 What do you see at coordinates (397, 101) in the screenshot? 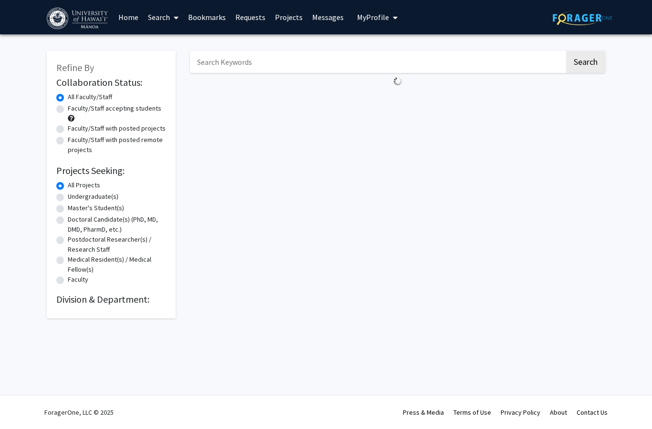
I see `nav: Page navigation` at bounding box center [397, 101].